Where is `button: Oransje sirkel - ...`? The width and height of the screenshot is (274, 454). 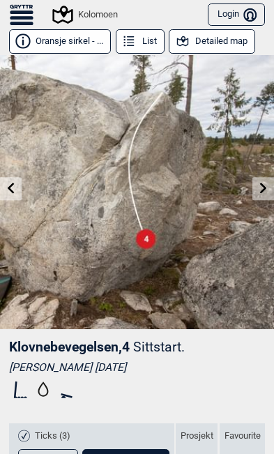
button: Oransje sirkel - ... is located at coordinates (60, 41).